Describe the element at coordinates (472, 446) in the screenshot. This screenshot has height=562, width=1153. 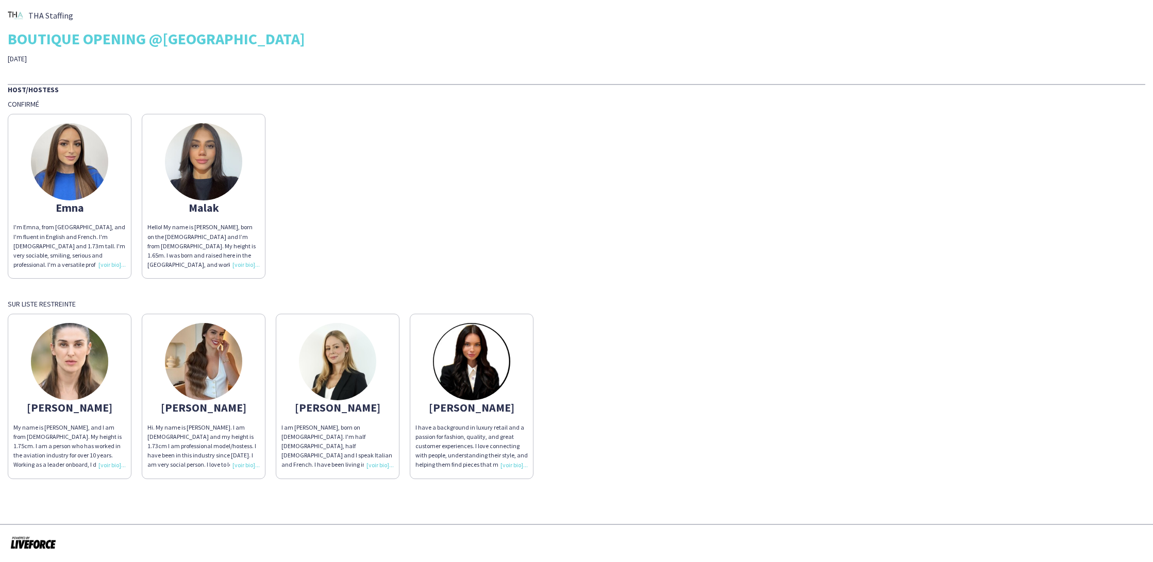
I see `div: I have a background in luxury retail and a passion for fashion, quality, and great customer exper...` at that location.